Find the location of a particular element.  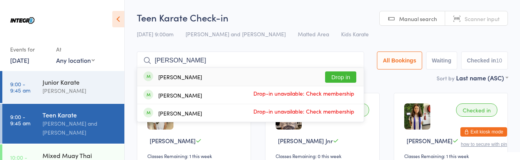

button: Waiting is located at coordinates (442, 60).